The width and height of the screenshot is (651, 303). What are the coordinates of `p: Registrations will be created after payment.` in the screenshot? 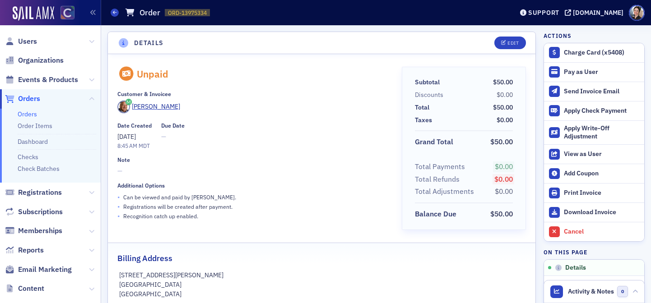 It's located at (178, 207).